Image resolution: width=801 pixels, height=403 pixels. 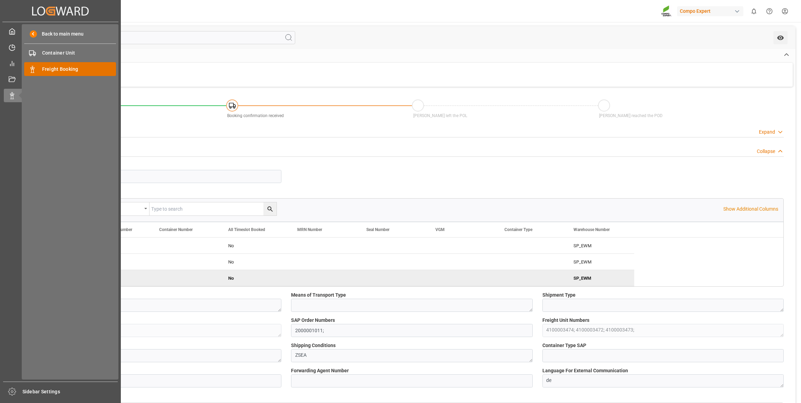 I want to click on a: Container Unit, so click(x=70, y=53).